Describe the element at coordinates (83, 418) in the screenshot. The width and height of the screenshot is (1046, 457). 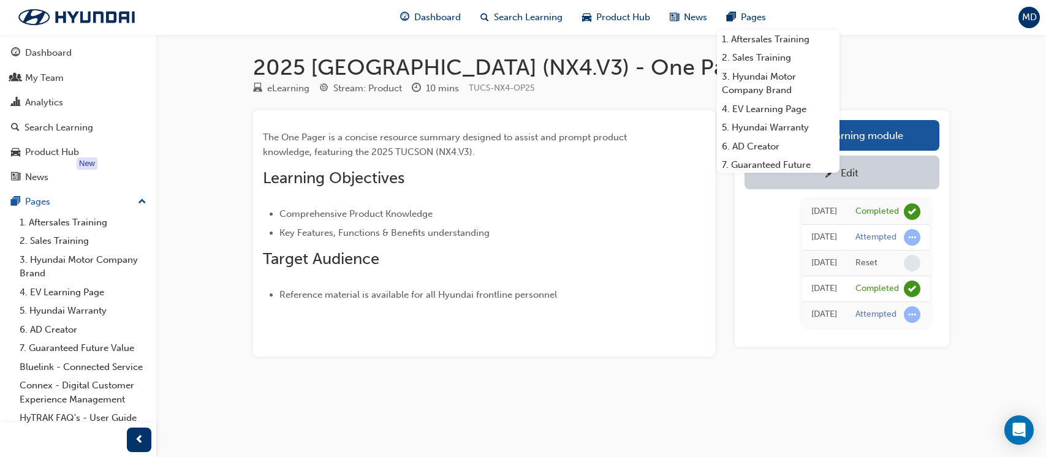
I see `a: HyTRAK FAQ's - User Guide` at that location.